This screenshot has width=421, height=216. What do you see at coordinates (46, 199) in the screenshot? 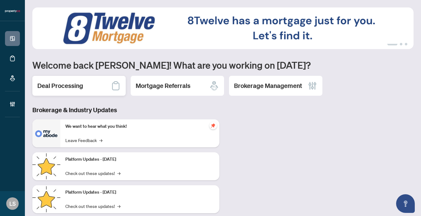
I see `img: Platform Updates - July 8, 2025` at bounding box center [46, 199].